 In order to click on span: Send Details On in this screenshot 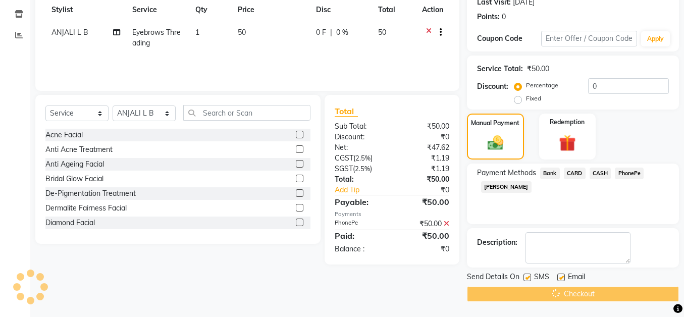, I will do `click(493, 278)`.